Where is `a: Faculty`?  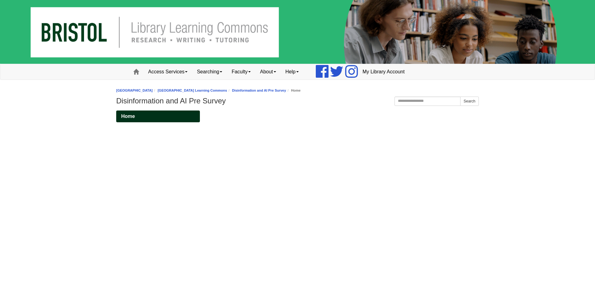 a: Faculty is located at coordinates (241, 72).